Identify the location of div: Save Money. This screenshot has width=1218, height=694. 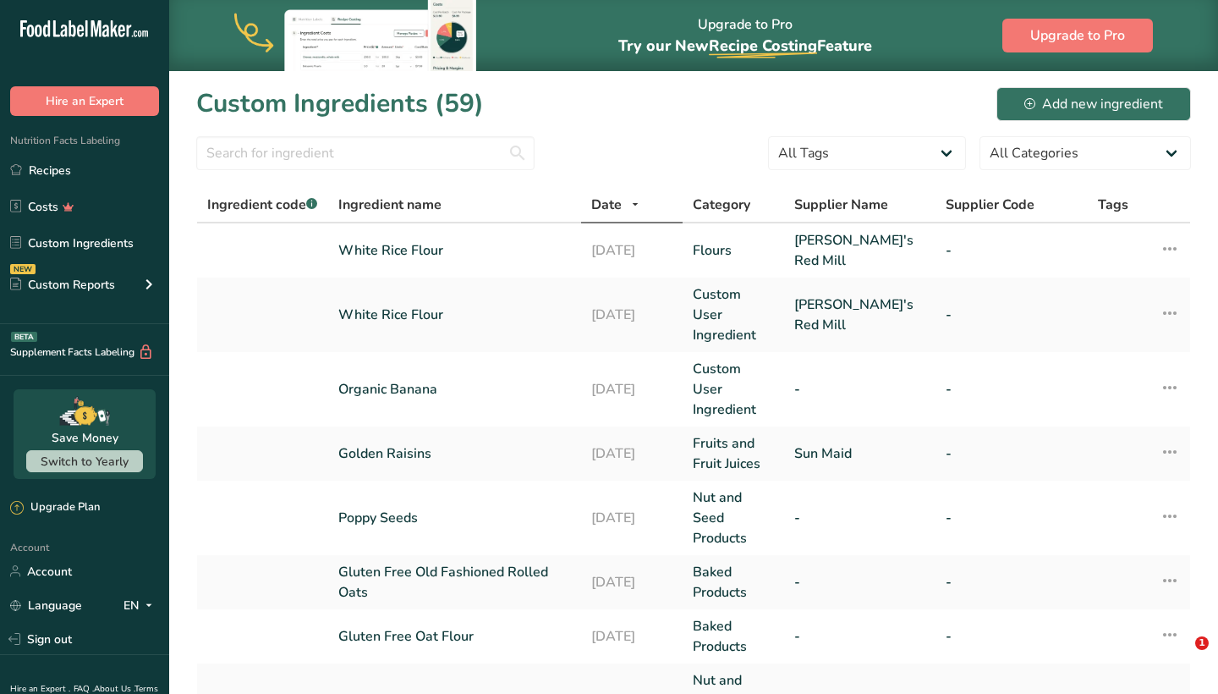
(85, 437).